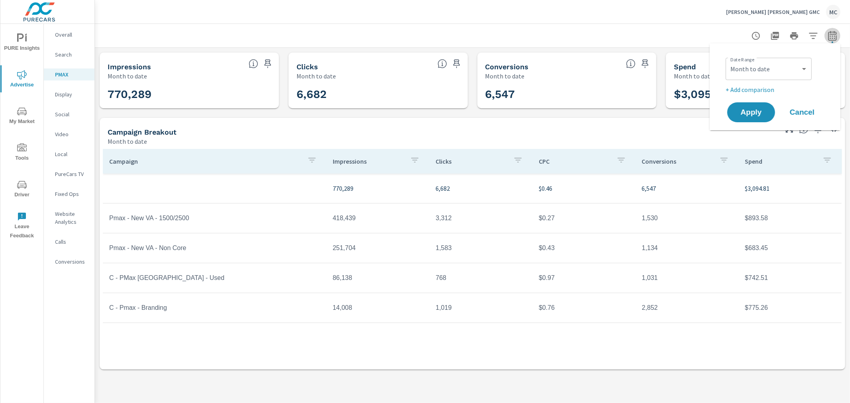 This screenshot has height=403, width=850. What do you see at coordinates (69, 134) in the screenshot?
I see `div: Video` at bounding box center [69, 134].